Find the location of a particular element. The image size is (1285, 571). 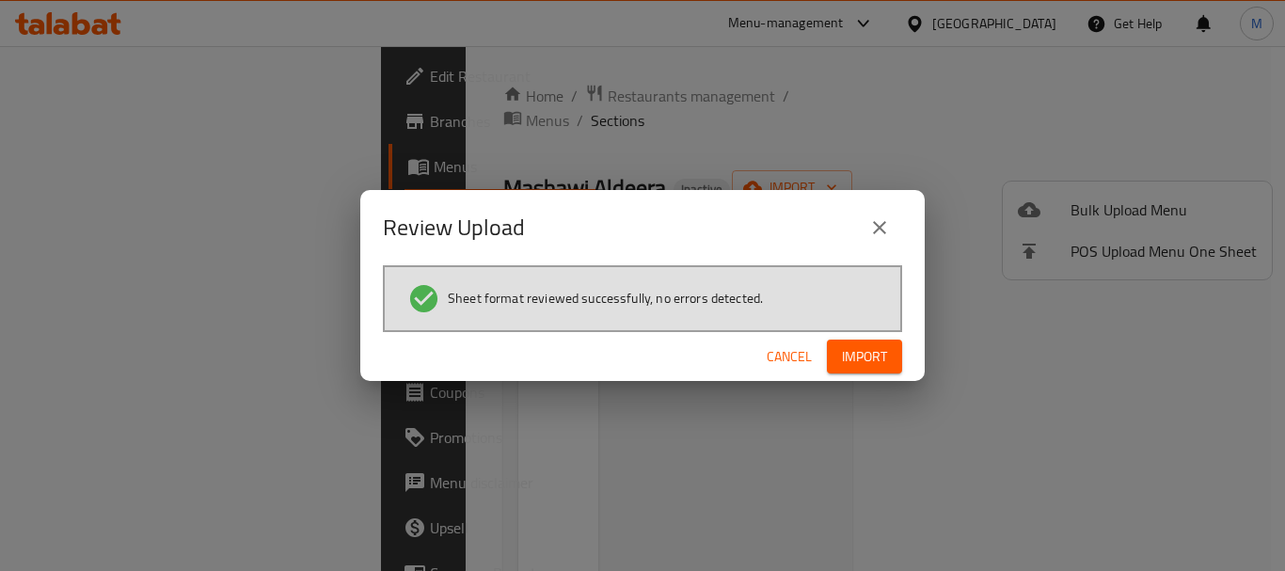

span: Import is located at coordinates (864, 356).